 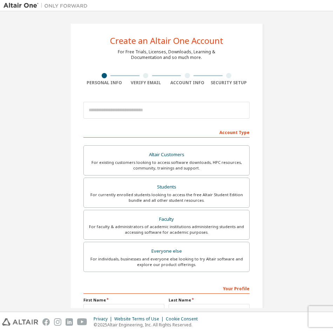 What do you see at coordinates (46, 322) in the screenshot?
I see `img: facebook.svg` at bounding box center [46, 322].